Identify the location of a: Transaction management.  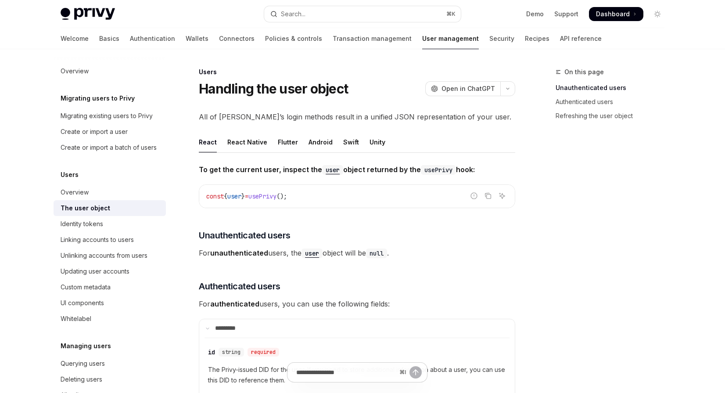
(372, 39).